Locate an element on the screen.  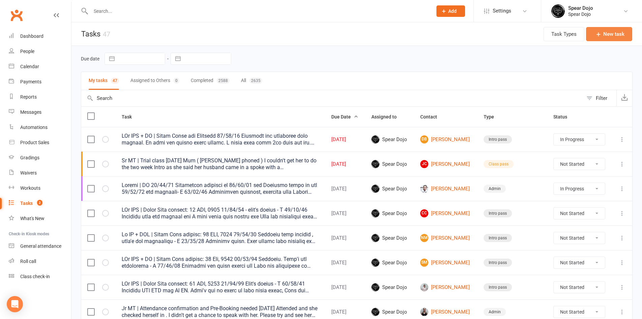
button: Contact is located at coordinates (432, 117).